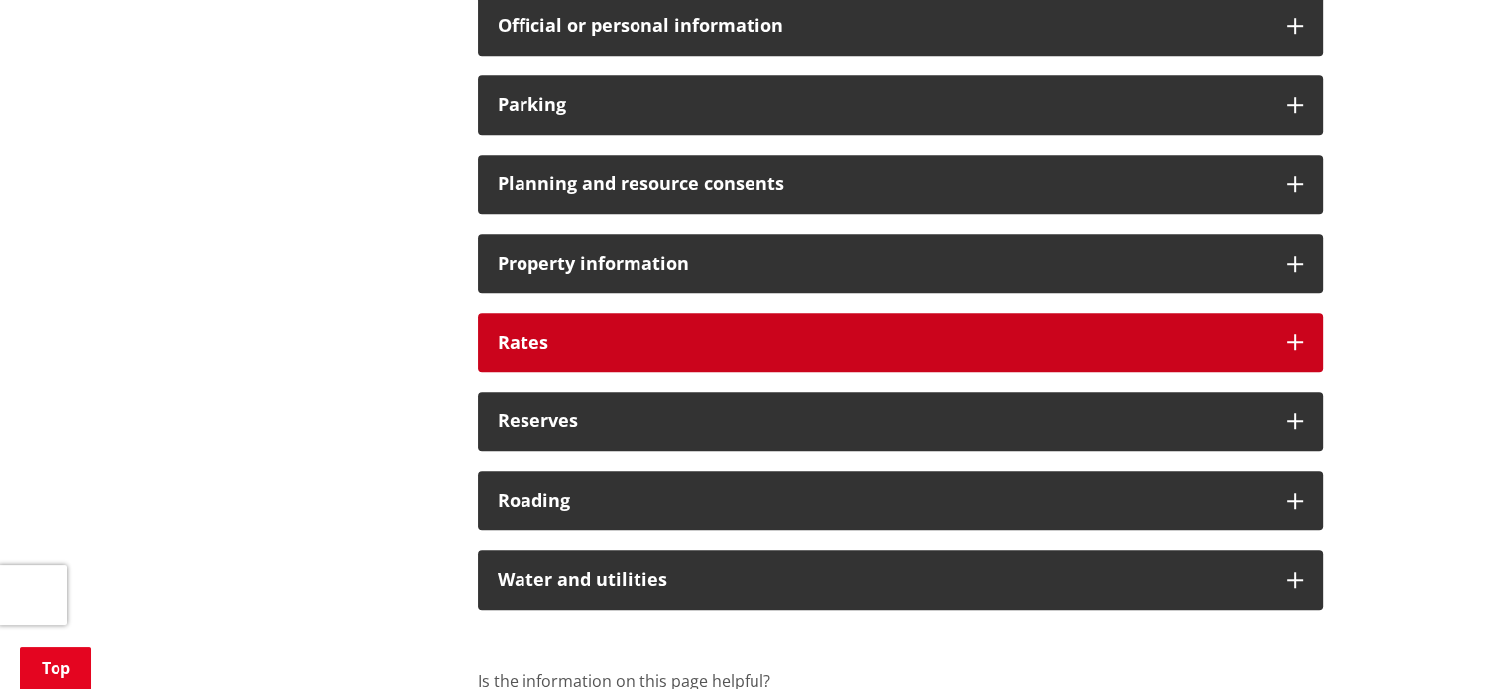 The height and width of the screenshot is (689, 1508). What do you see at coordinates (883, 184) in the screenshot?
I see `h3: Planning and resource consents` at bounding box center [883, 184].